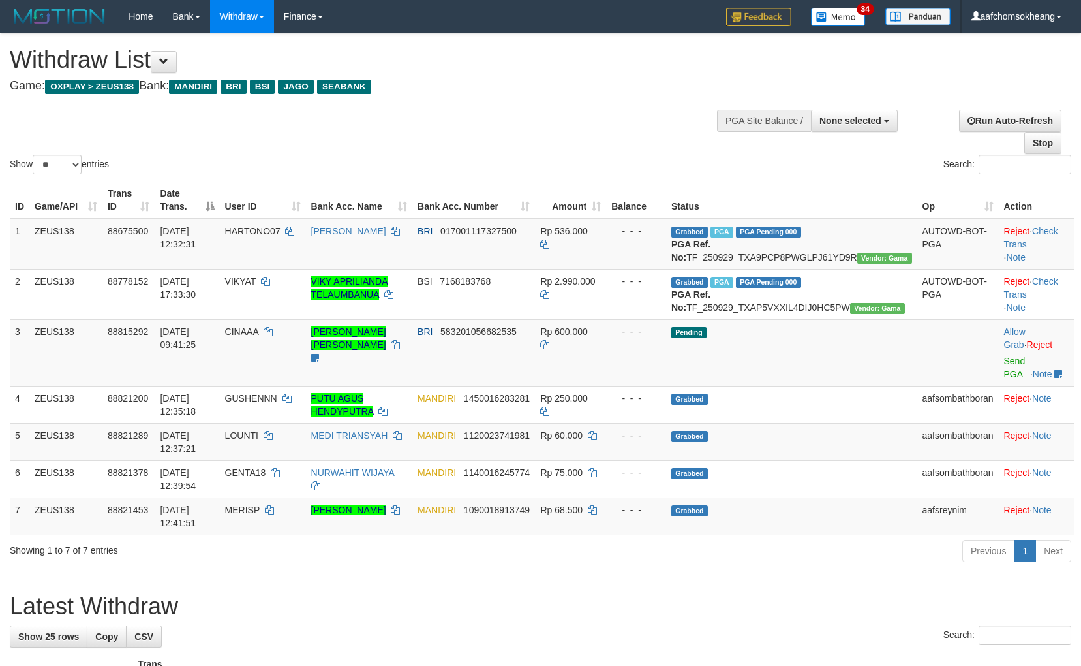  Describe the element at coordinates (225, 548) in the screenshot. I see `div: Showing 1 to 7 of 7 entries` at that location.